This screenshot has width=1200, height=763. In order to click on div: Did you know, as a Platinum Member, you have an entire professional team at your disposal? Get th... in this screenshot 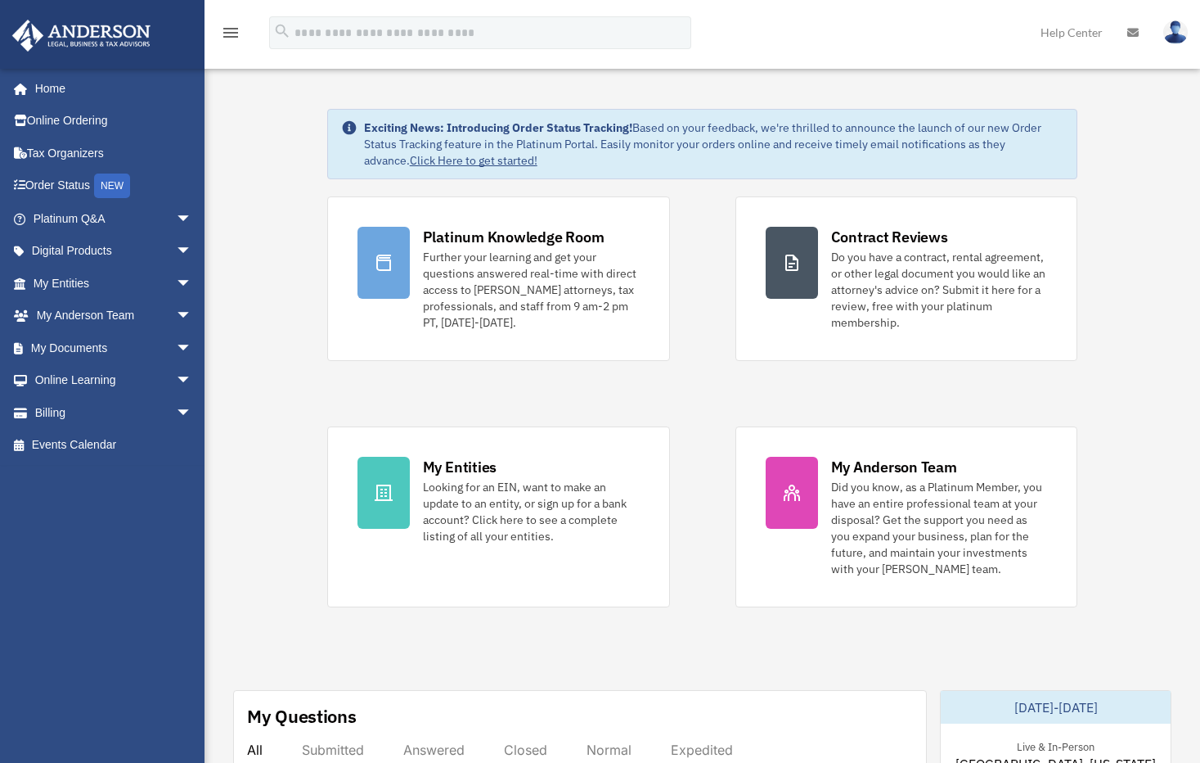, I will do `click(939, 528)`.